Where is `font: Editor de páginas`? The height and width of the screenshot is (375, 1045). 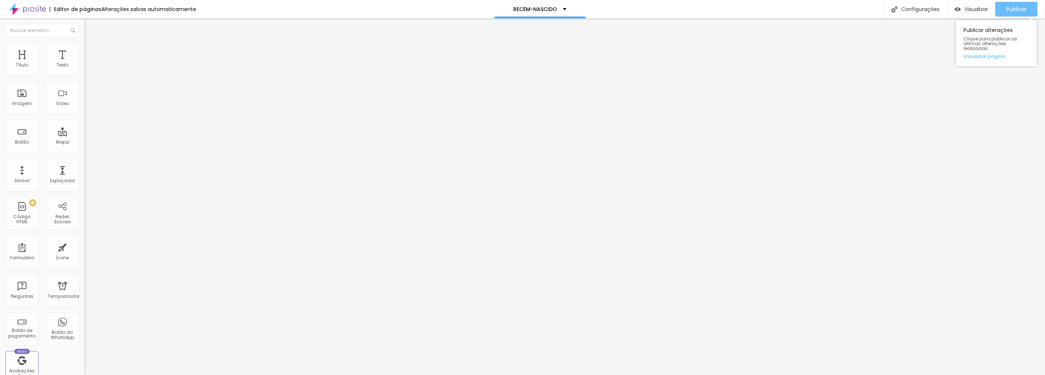
font: Editor de páginas is located at coordinates (78, 9).